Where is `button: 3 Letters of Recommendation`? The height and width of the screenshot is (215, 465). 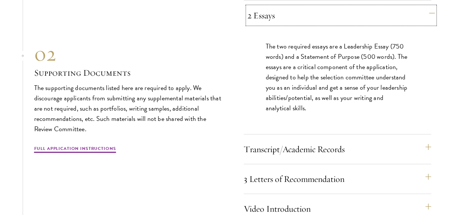 button: 3 Letters of Recommendation is located at coordinates (337, 179).